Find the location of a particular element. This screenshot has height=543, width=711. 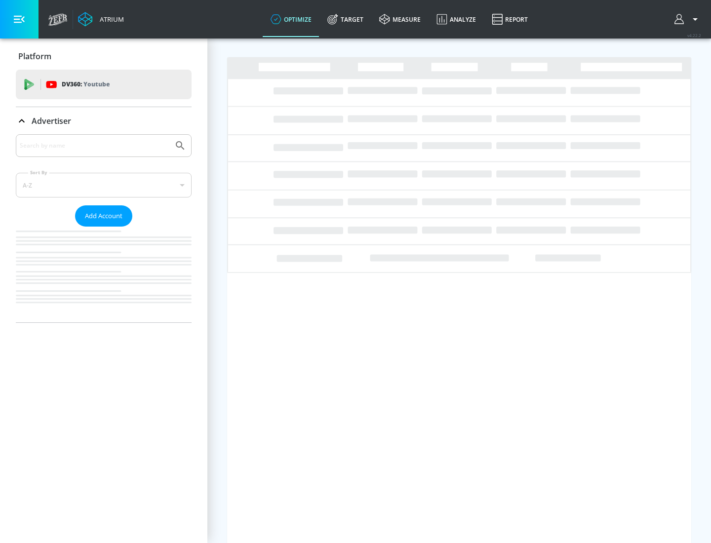

div: DV360: Youtube is located at coordinates (104, 84).